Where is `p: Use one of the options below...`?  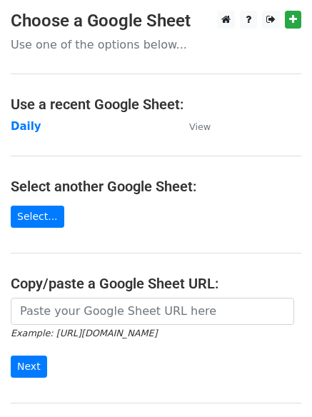
p: Use one of the options below... is located at coordinates (156, 44).